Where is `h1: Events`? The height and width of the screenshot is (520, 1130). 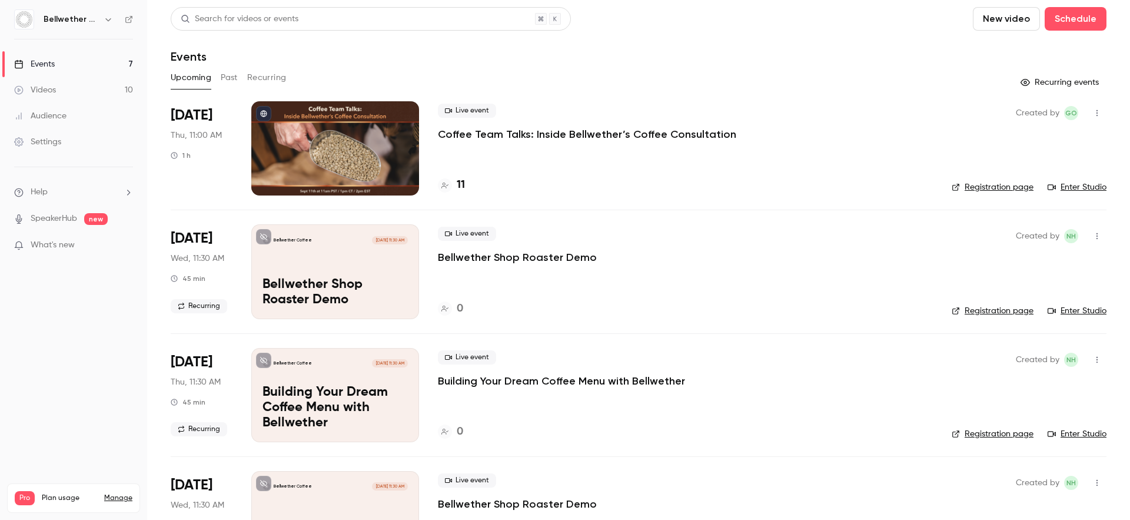 h1: Events is located at coordinates (188, 57).